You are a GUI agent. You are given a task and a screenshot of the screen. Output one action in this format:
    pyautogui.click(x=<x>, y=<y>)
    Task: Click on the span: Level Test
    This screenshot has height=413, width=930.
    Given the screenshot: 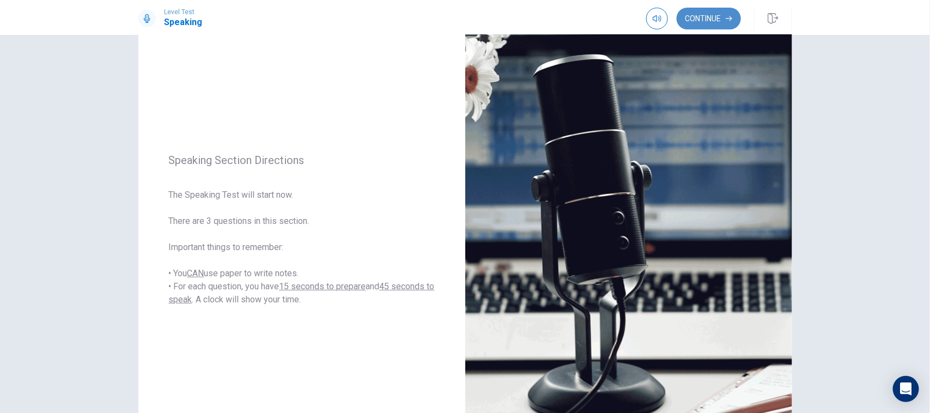 What is the action you would take?
    pyautogui.click(x=184, y=12)
    